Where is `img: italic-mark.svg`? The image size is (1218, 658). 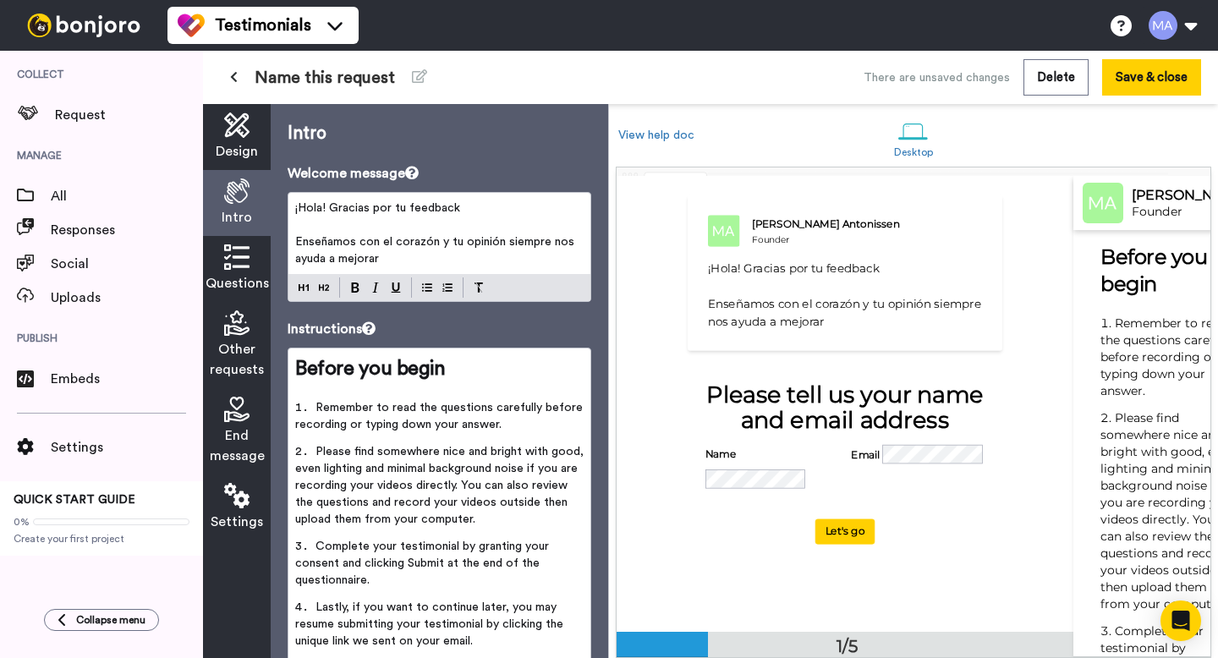
img: italic-mark.svg is located at coordinates (376, 288).